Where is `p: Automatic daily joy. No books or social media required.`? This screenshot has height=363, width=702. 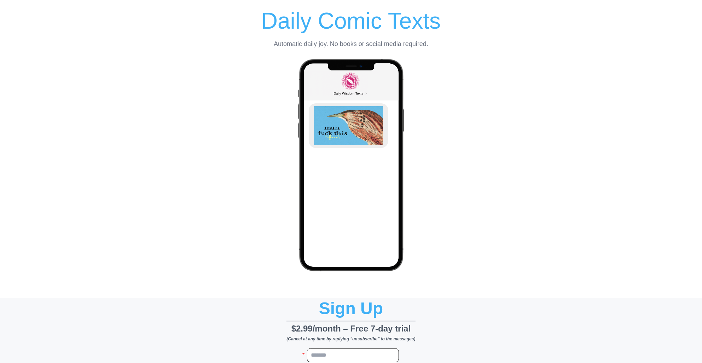
p: Automatic daily joy. No books or social media required. is located at coordinates (351, 44).